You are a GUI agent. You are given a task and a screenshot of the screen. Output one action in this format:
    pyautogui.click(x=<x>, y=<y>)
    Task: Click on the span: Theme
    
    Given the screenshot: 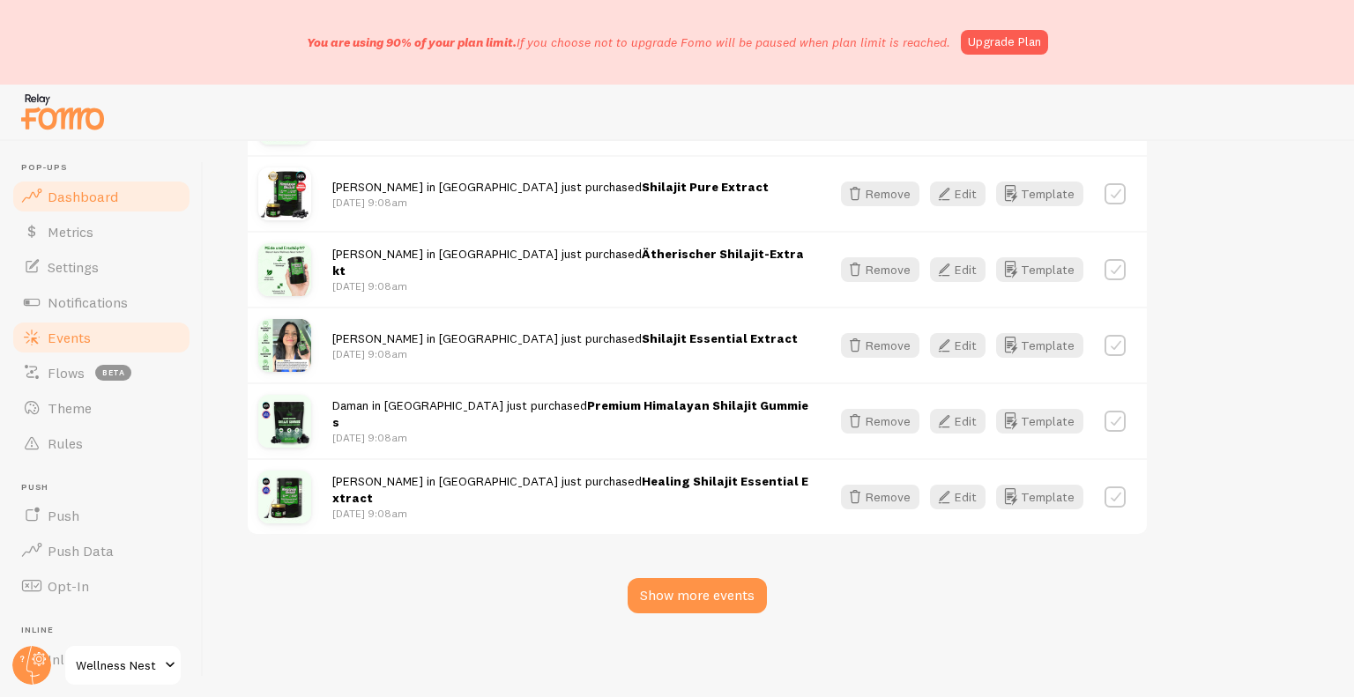 What is the action you would take?
    pyautogui.click(x=70, y=408)
    